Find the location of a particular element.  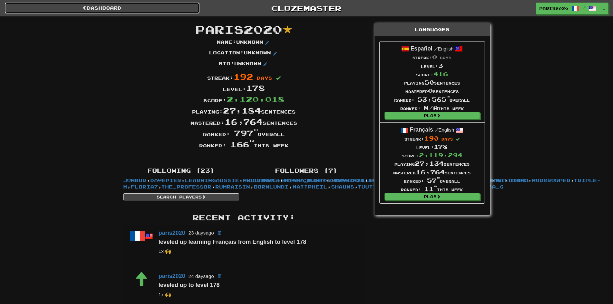

a: bornlundi is located at coordinates (271, 187).